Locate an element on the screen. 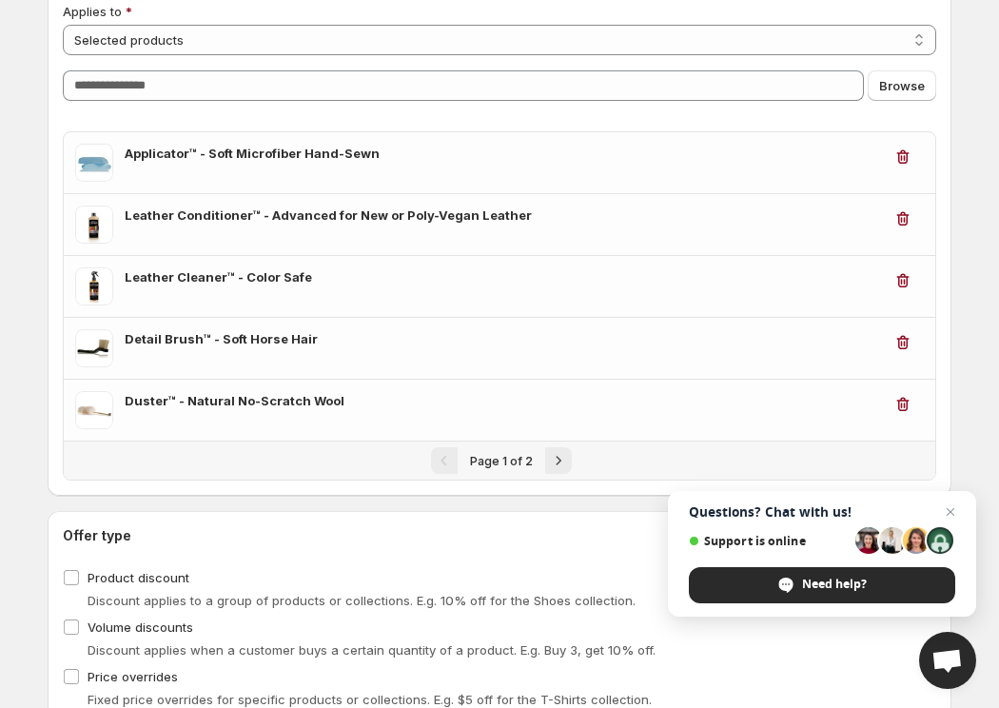 This screenshot has width=999, height=708. span: Browse is located at coordinates (902, 86).